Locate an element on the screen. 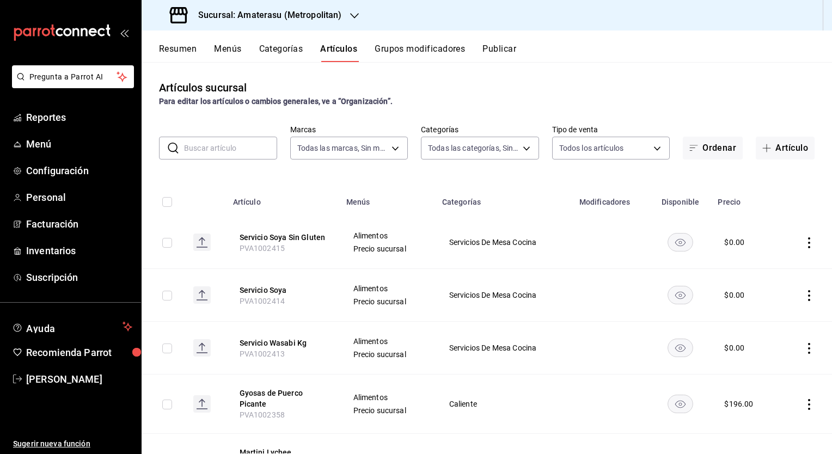 This screenshot has width=832, height=454. button: Grupos modificadores is located at coordinates (420, 53).